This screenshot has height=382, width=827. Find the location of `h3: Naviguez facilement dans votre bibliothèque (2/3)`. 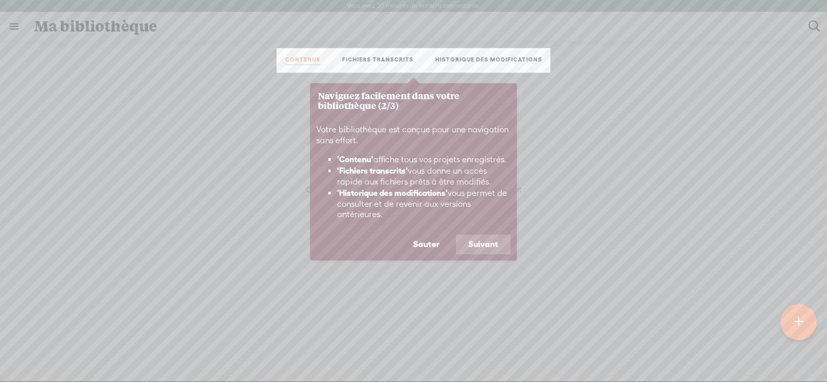

h3: Naviguez facilement dans votre bibliothèque (2/3) is located at coordinates (414, 101).